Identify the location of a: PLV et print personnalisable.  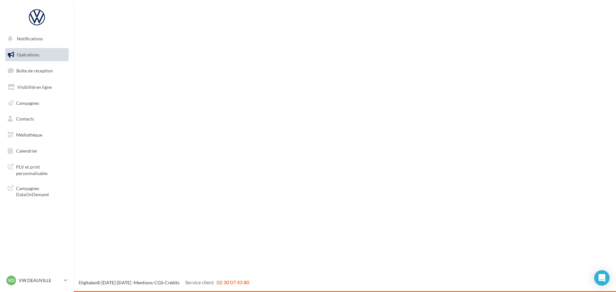
(37, 169).